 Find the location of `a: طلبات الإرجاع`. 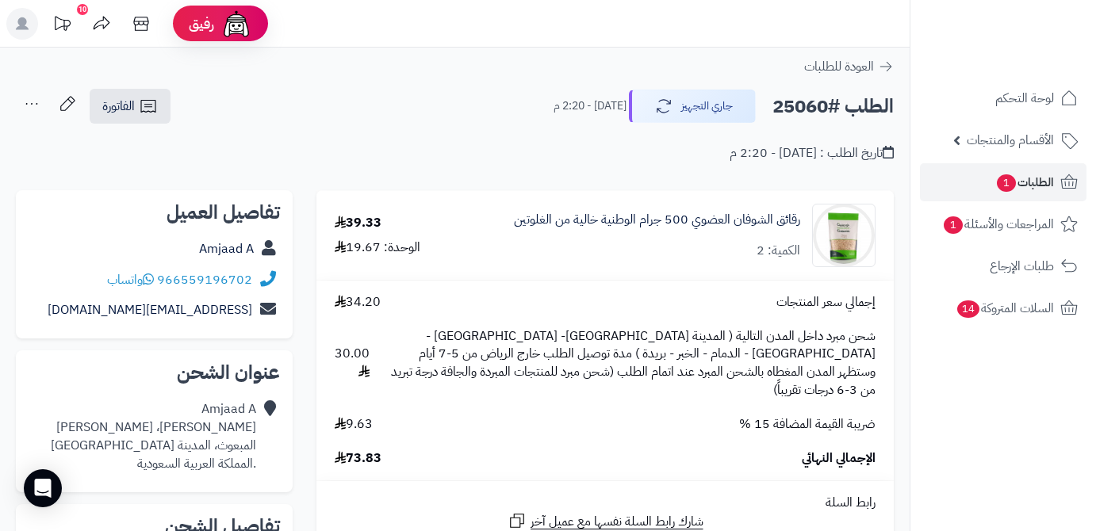

a: طلبات الإرجاع is located at coordinates (1003, 266).